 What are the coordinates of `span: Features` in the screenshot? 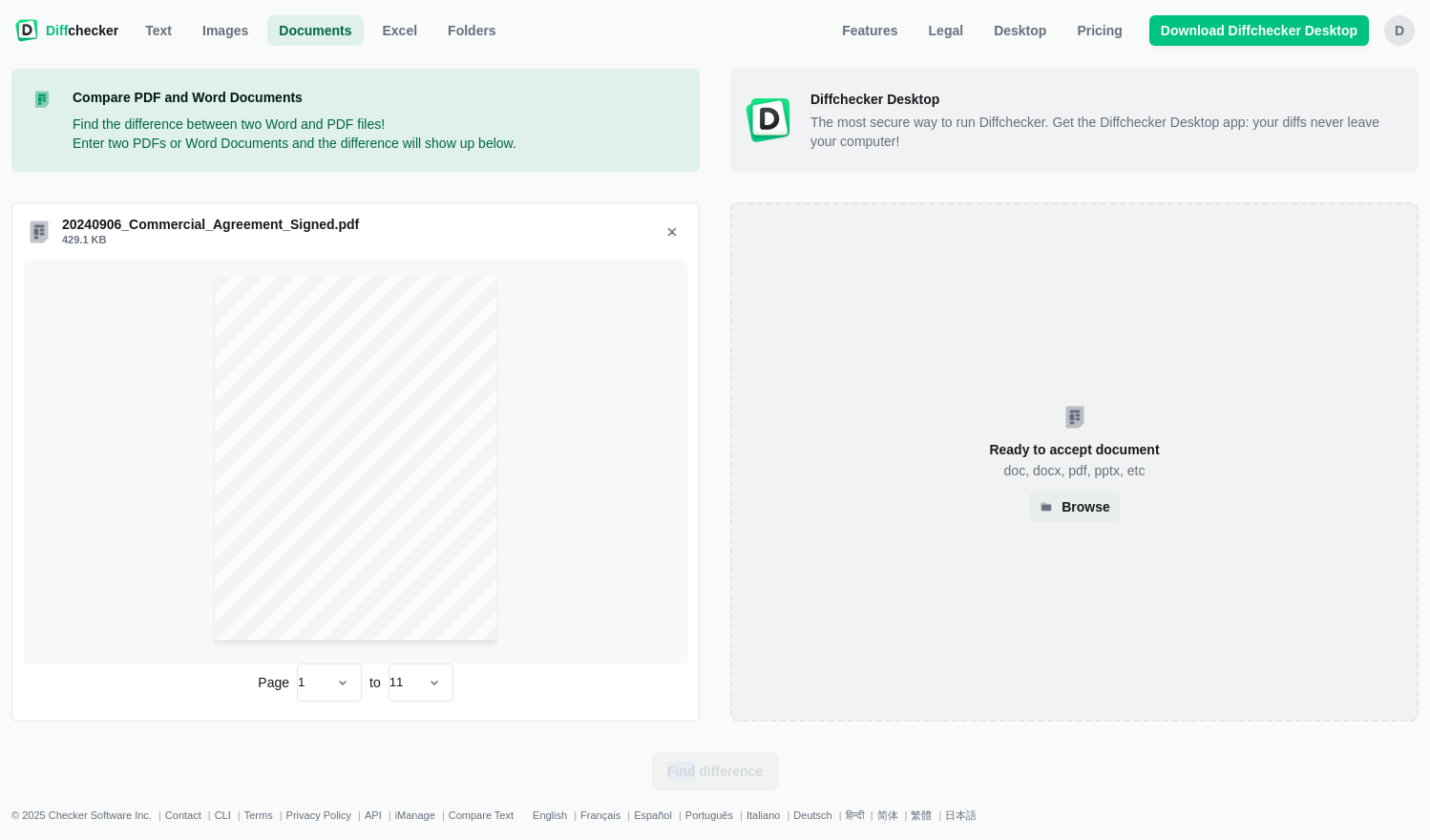 It's located at (869, 30).